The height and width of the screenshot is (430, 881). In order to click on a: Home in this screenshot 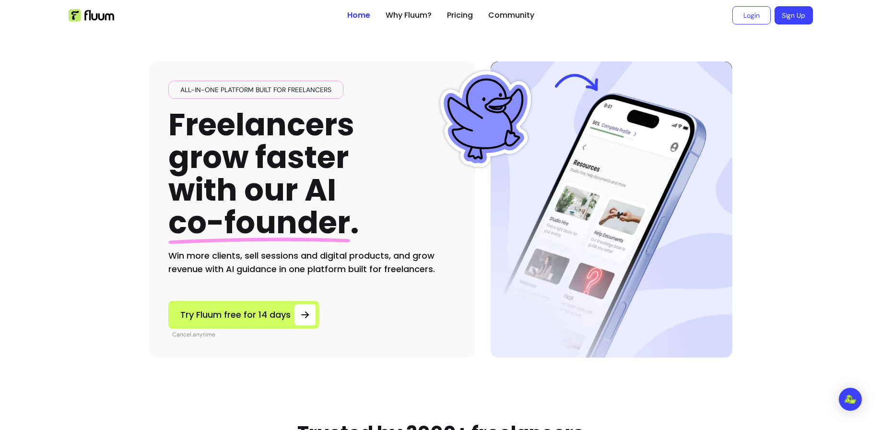, I will do `click(359, 15)`.